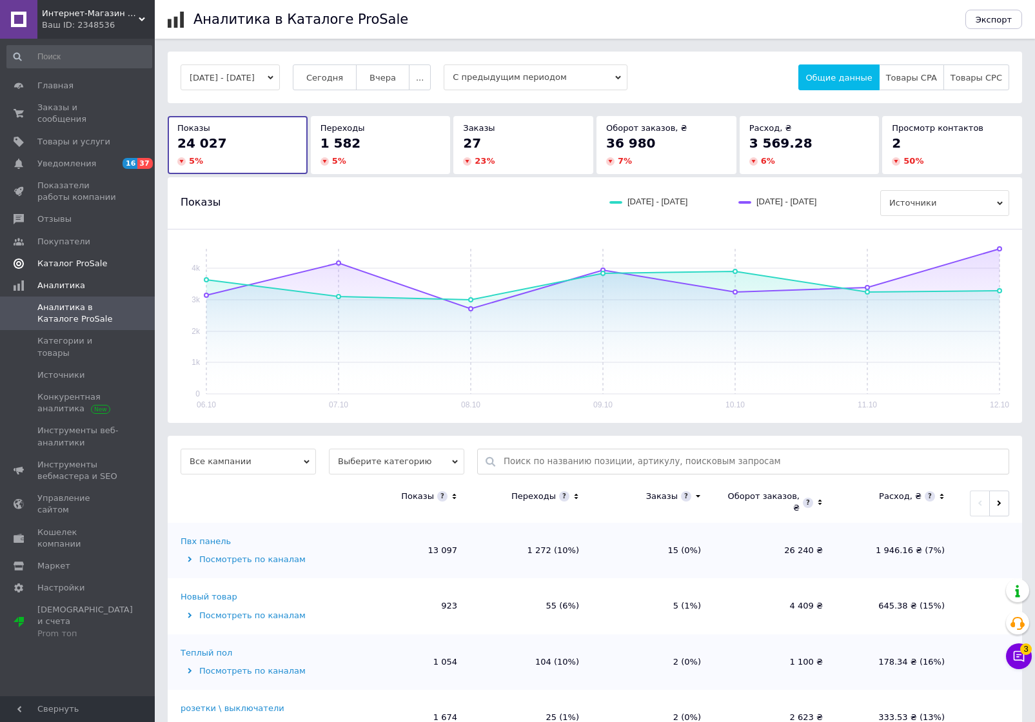  I want to click on span: Настройки, so click(61, 588).